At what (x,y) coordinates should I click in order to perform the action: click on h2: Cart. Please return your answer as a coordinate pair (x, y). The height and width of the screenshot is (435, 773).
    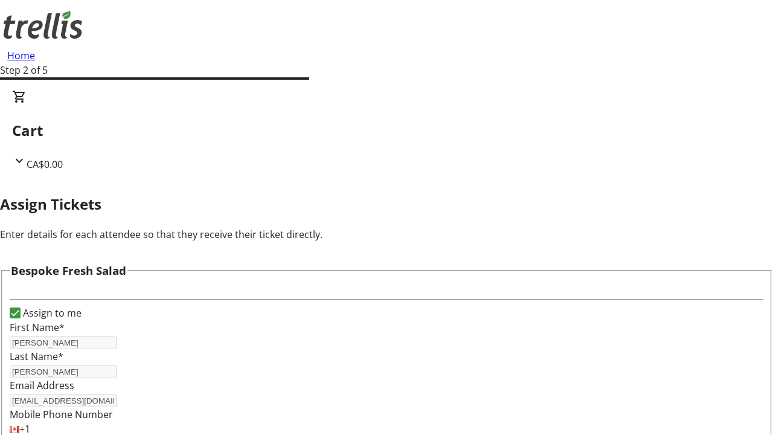
    Looking at the image, I should click on (386, 130).